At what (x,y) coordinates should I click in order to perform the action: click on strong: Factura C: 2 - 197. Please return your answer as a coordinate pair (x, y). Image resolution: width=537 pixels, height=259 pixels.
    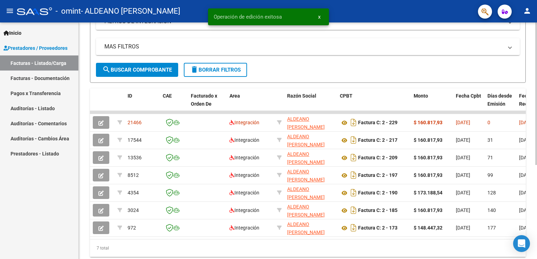
    Looking at the image, I should click on (378, 176).